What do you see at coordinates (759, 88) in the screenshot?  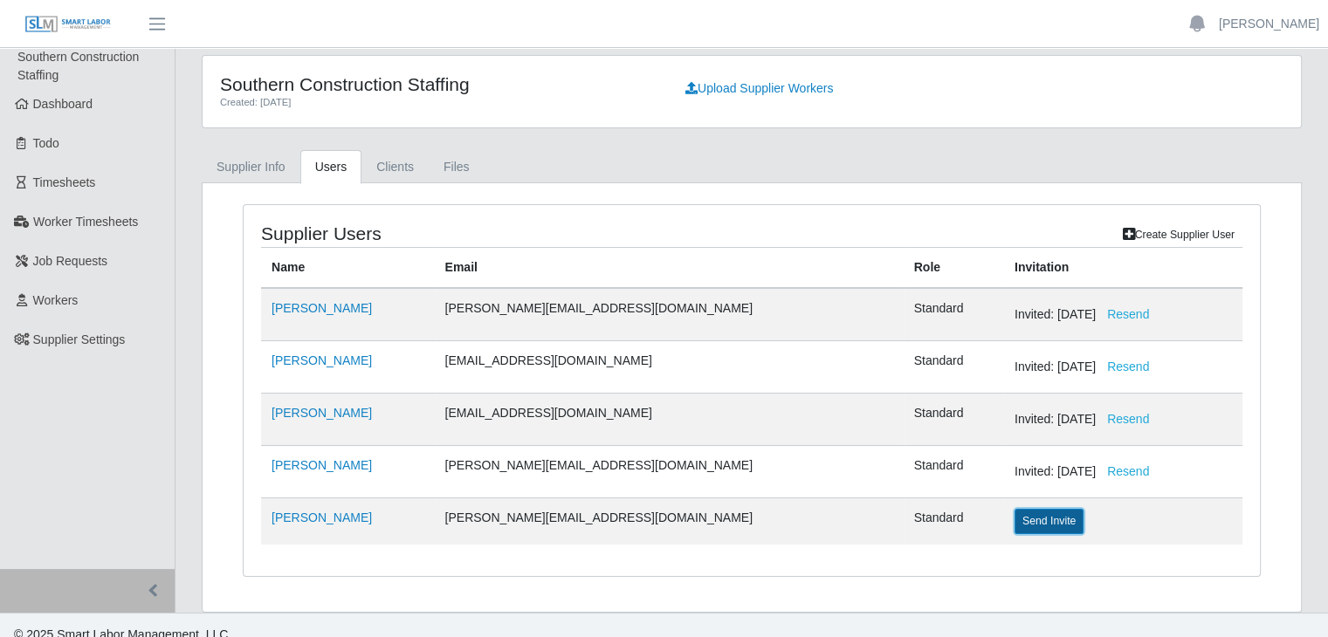 I see `a: Upload Supplier Workers` at bounding box center [759, 88].